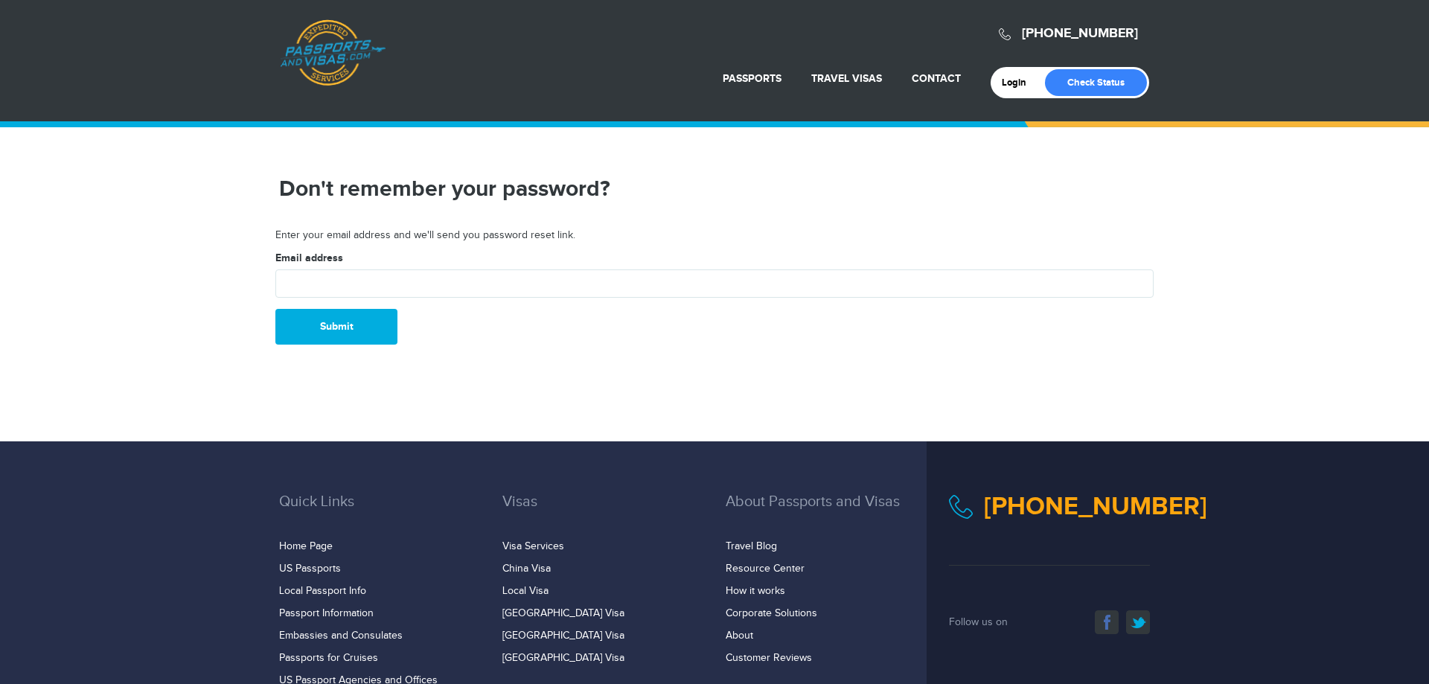 Image resolution: width=1429 pixels, height=684 pixels. I want to click on a: Local Visa, so click(525, 591).